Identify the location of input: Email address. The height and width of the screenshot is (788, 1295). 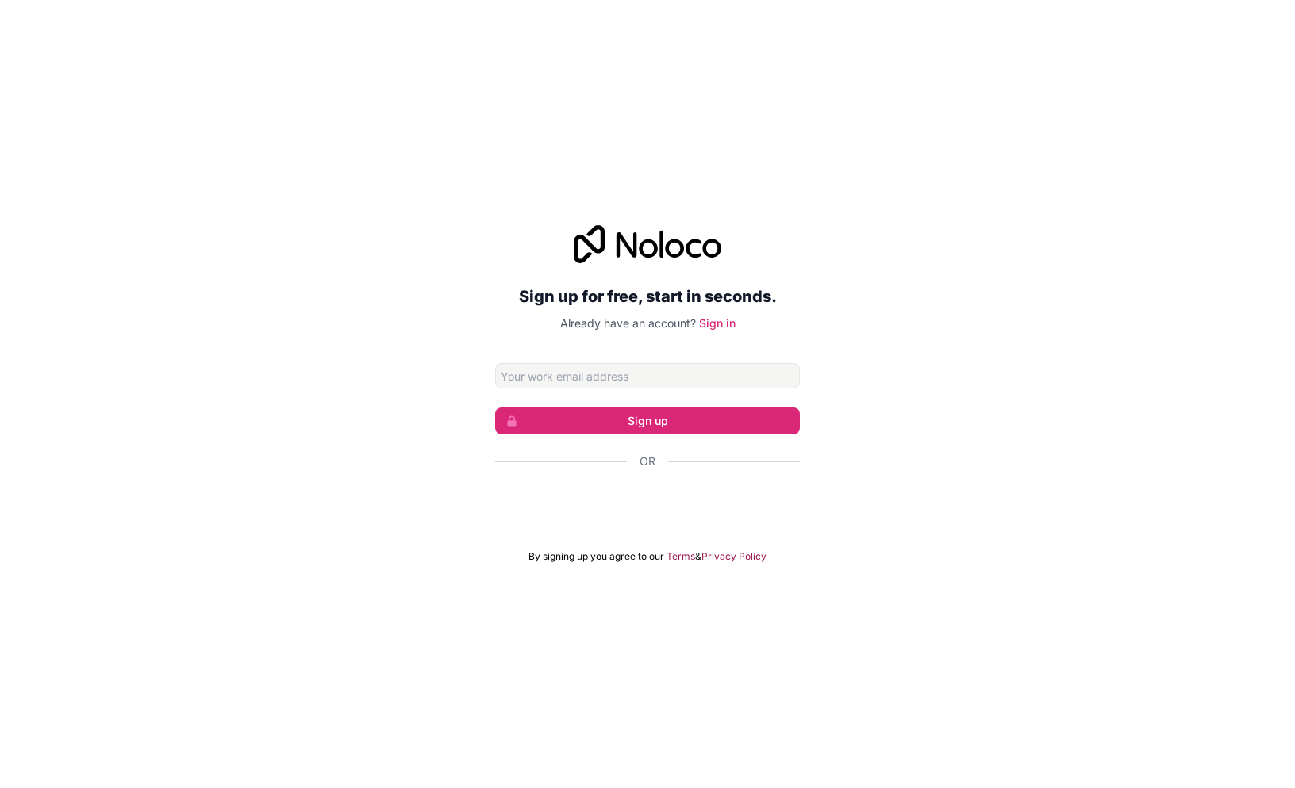
(647, 376).